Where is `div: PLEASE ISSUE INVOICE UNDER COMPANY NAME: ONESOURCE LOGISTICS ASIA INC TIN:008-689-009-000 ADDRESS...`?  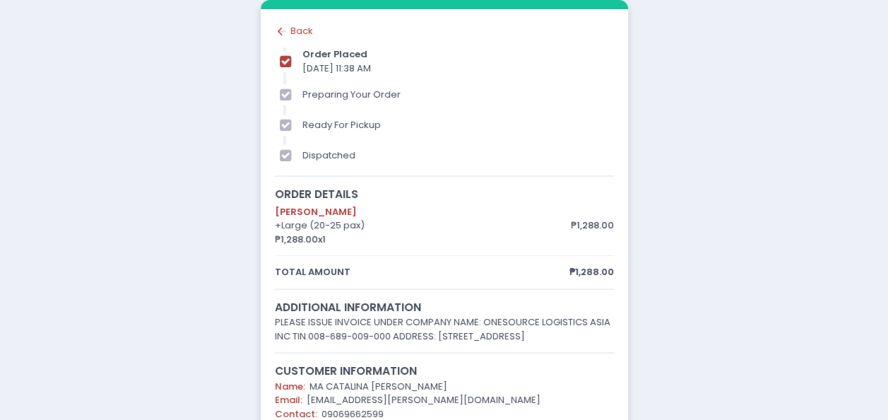 div: PLEASE ISSUE INVOICE UNDER COMPANY NAME: ONESOURCE LOGISTICS ASIA INC TIN:008-689-009-000 ADDRESS... is located at coordinates (445, 329).